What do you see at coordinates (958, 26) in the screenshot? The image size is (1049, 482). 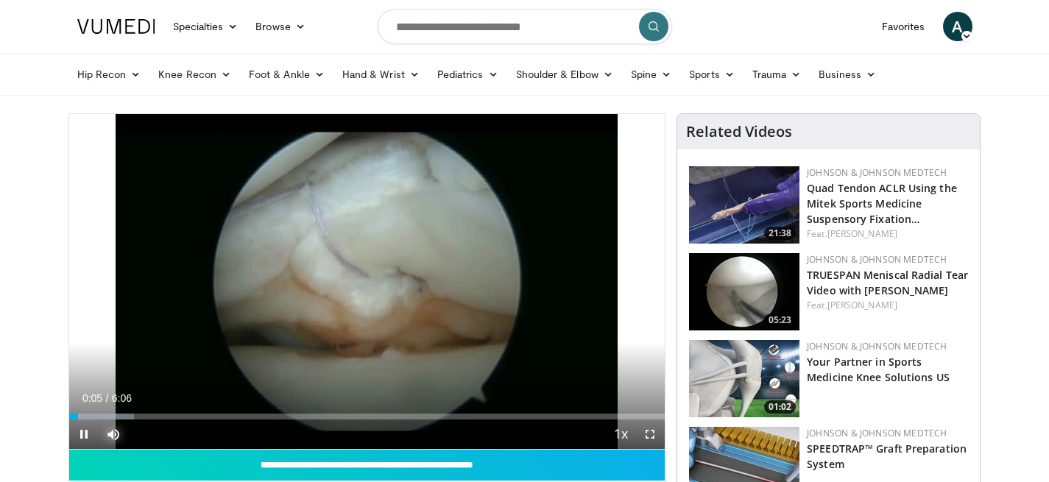 I see `a: A` at bounding box center [958, 26].